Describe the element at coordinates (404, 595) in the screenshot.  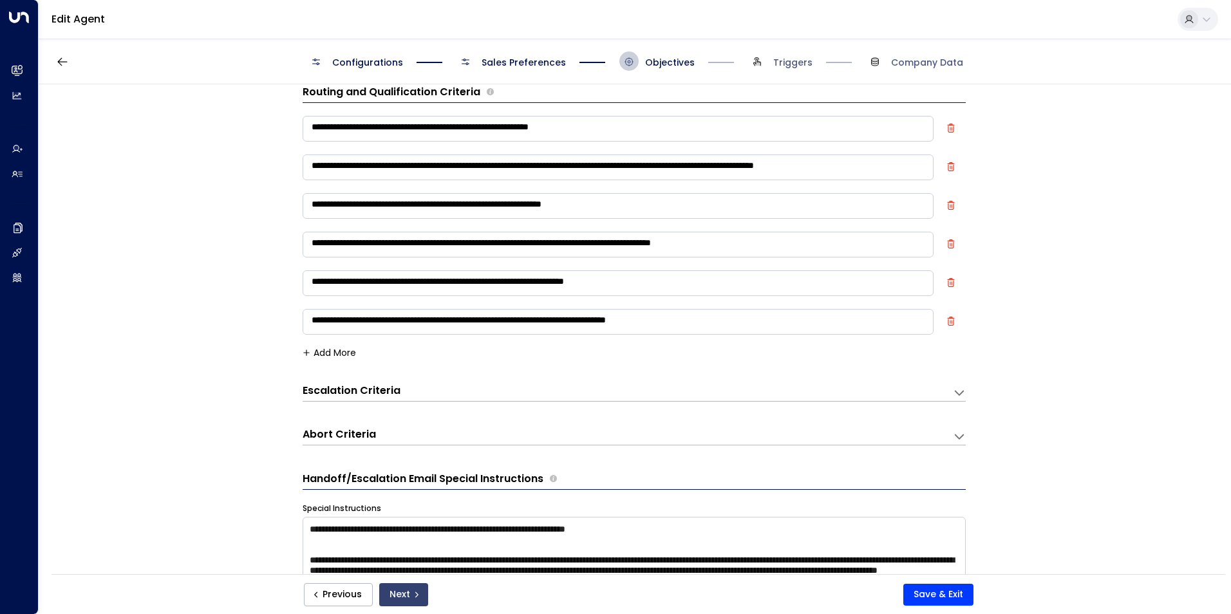
I see `button: Next` at that location.